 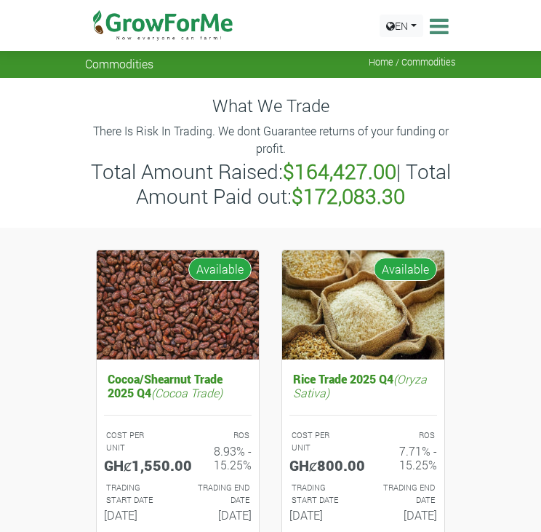 What do you see at coordinates (340, 171) in the screenshot?
I see `b: $164,427.00` at bounding box center [340, 171].